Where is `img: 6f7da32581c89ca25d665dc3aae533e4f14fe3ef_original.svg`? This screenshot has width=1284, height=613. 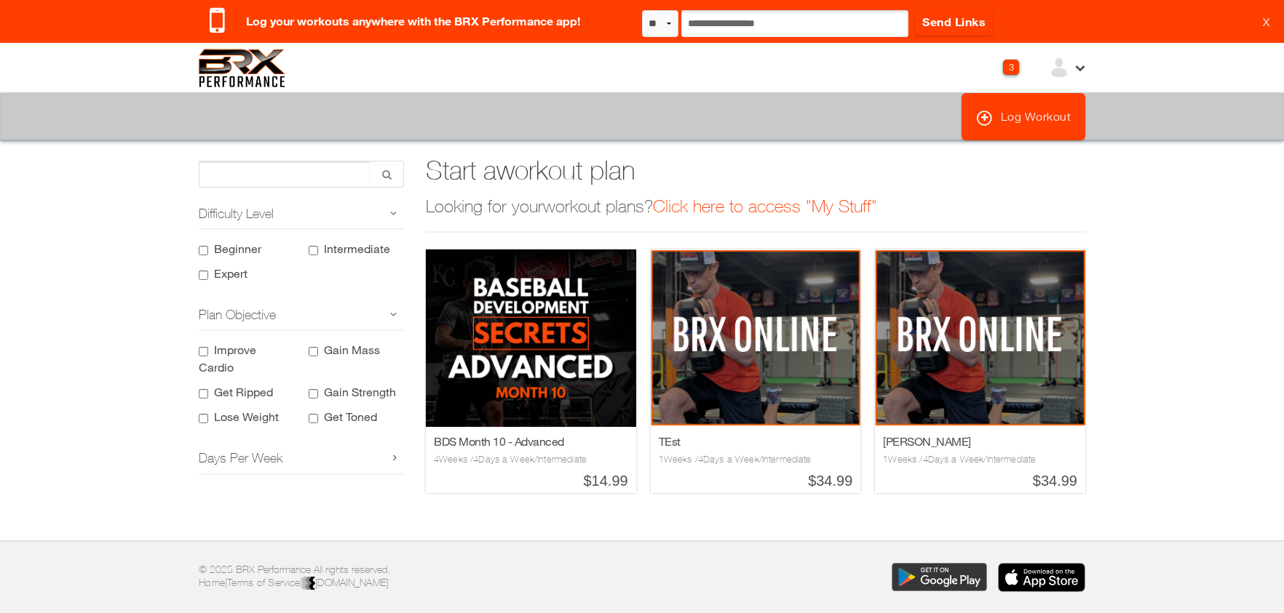
img: 6f7da32581c89ca25d665dc3aae533e4f14fe3ef_original.svg is located at coordinates (242, 68).